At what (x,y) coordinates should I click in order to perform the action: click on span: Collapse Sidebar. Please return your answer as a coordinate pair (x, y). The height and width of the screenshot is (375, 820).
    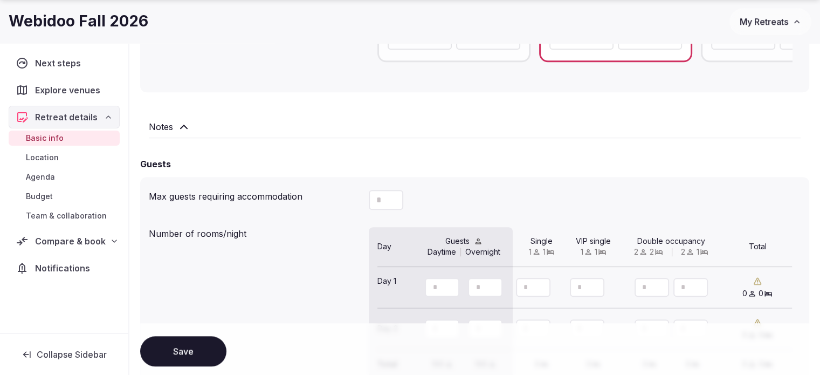
    Looking at the image, I should click on (72, 354).